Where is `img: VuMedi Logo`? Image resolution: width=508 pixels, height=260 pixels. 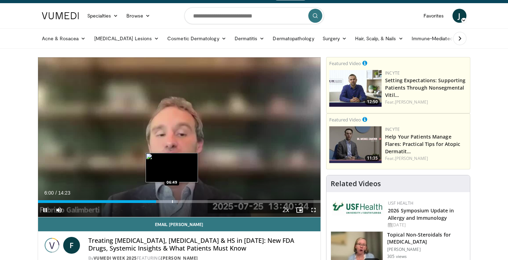
img: VuMedi Logo is located at coordinates (60, 16).